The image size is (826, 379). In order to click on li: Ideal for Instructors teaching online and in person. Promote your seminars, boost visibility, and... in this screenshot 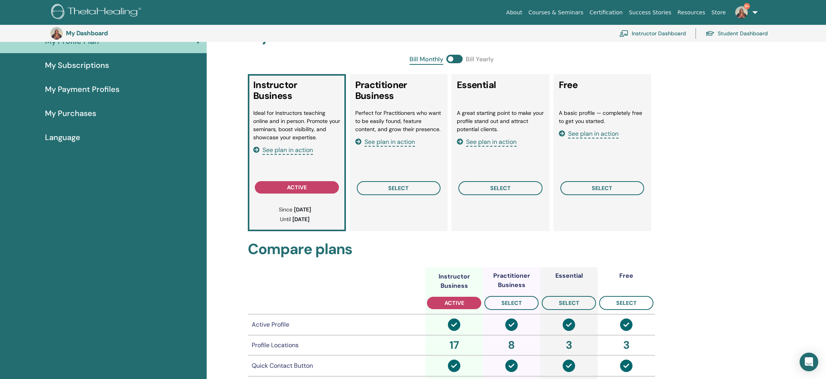, I will do `click(297, 125)`.